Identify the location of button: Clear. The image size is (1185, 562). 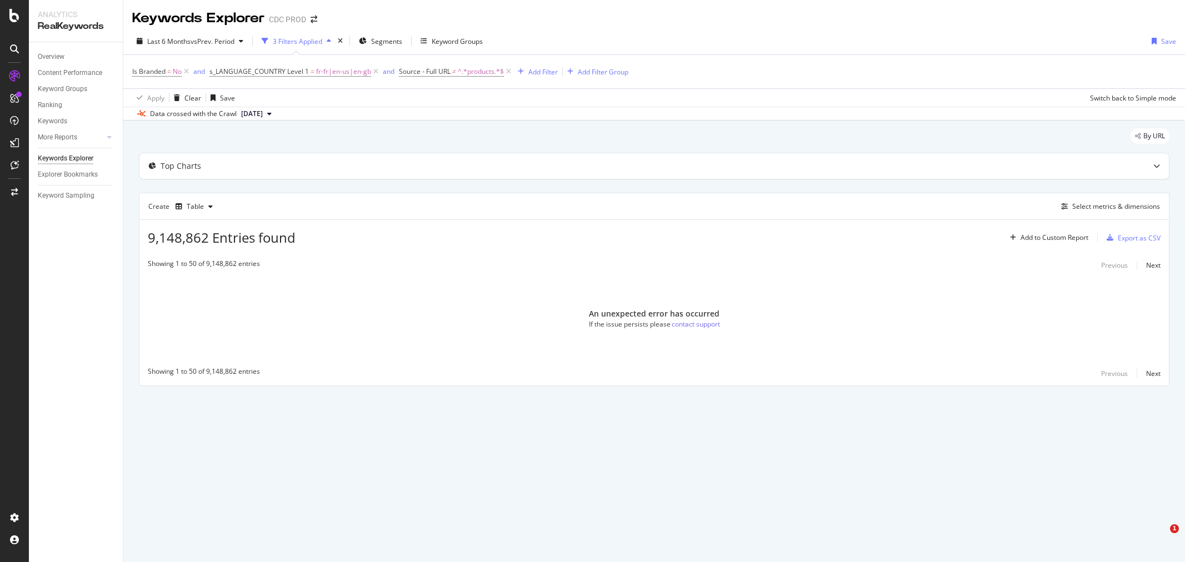
(185, 98).